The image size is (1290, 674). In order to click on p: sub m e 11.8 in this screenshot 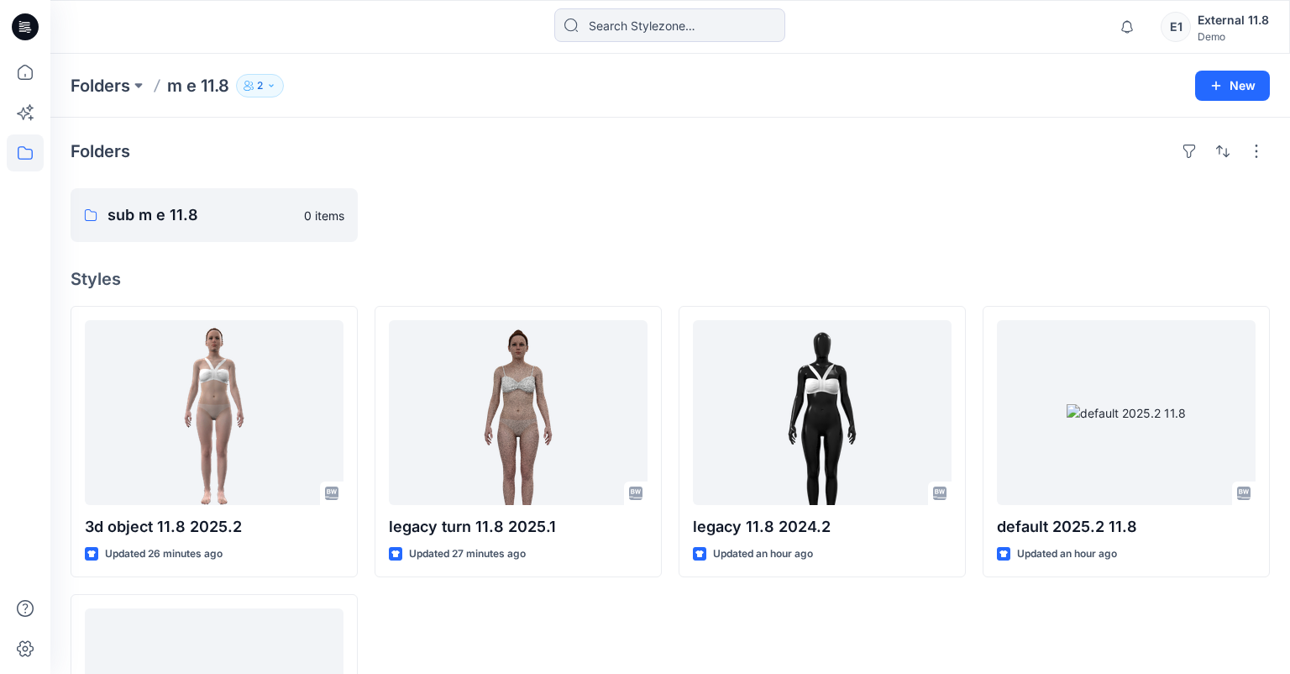, I will do `click(201, 215)`.